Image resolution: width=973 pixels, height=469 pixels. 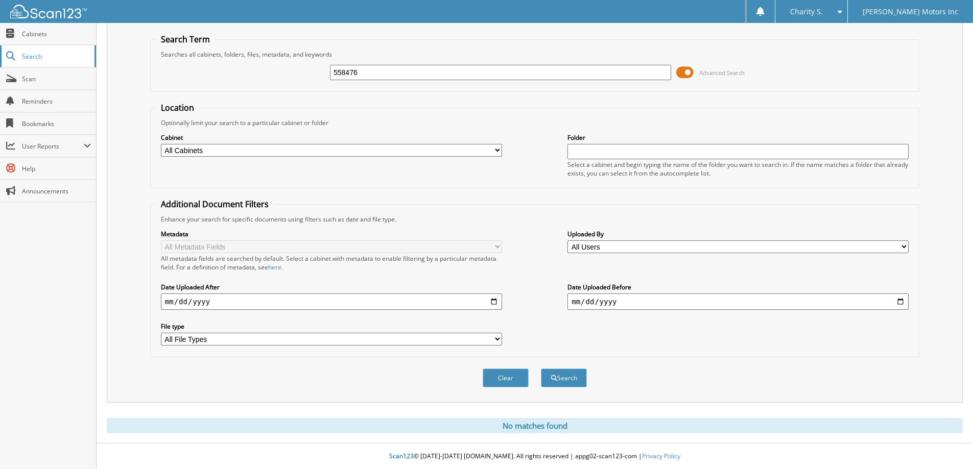 I want to click on legend: Search Term, so click(x=185, y=39).